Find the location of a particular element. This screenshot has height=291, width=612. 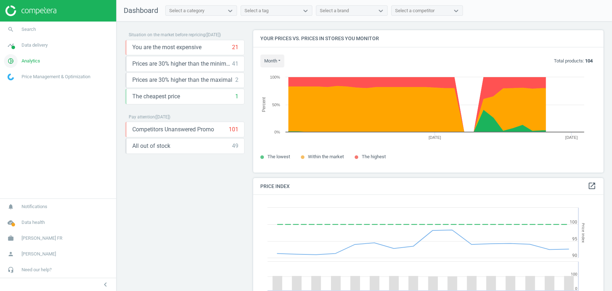

text: 0% is located at coordinates (277, 132).